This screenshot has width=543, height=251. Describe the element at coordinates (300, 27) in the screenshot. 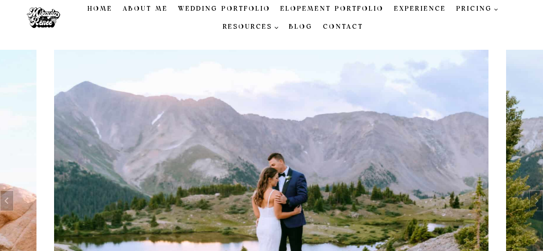

I see `a: Blog` at that location.